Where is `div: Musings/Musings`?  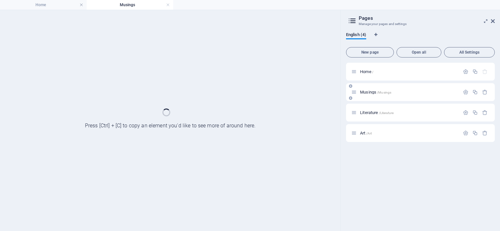 div: Musings/Musings is located at coordinates (409, 92).